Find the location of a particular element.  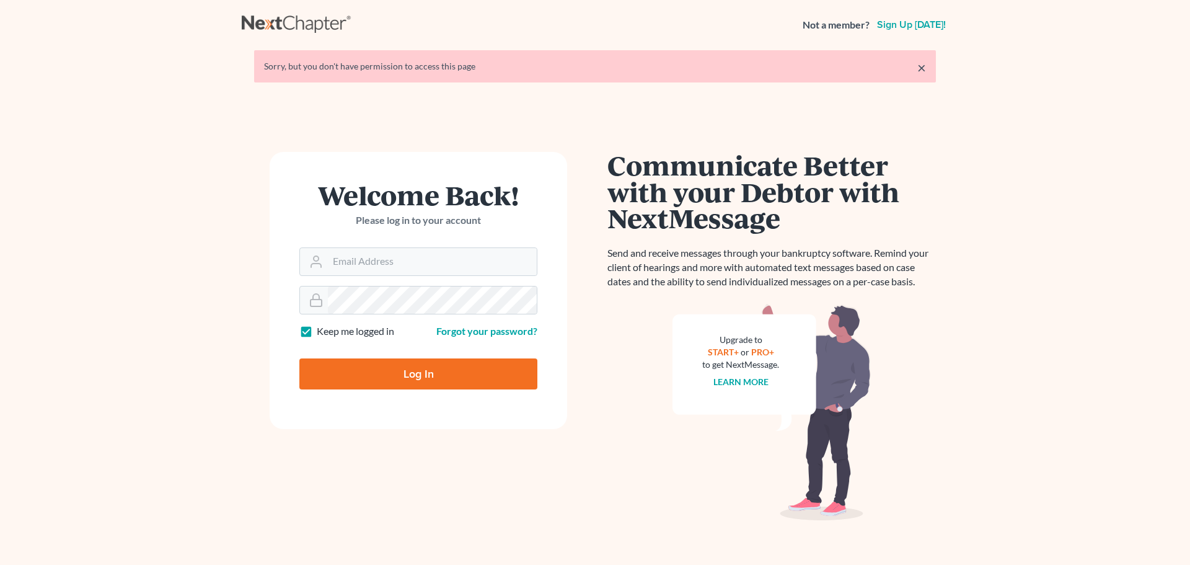

h1: Communicate Better with your Debtor with NextMessage is located at coordinates (771, 191).